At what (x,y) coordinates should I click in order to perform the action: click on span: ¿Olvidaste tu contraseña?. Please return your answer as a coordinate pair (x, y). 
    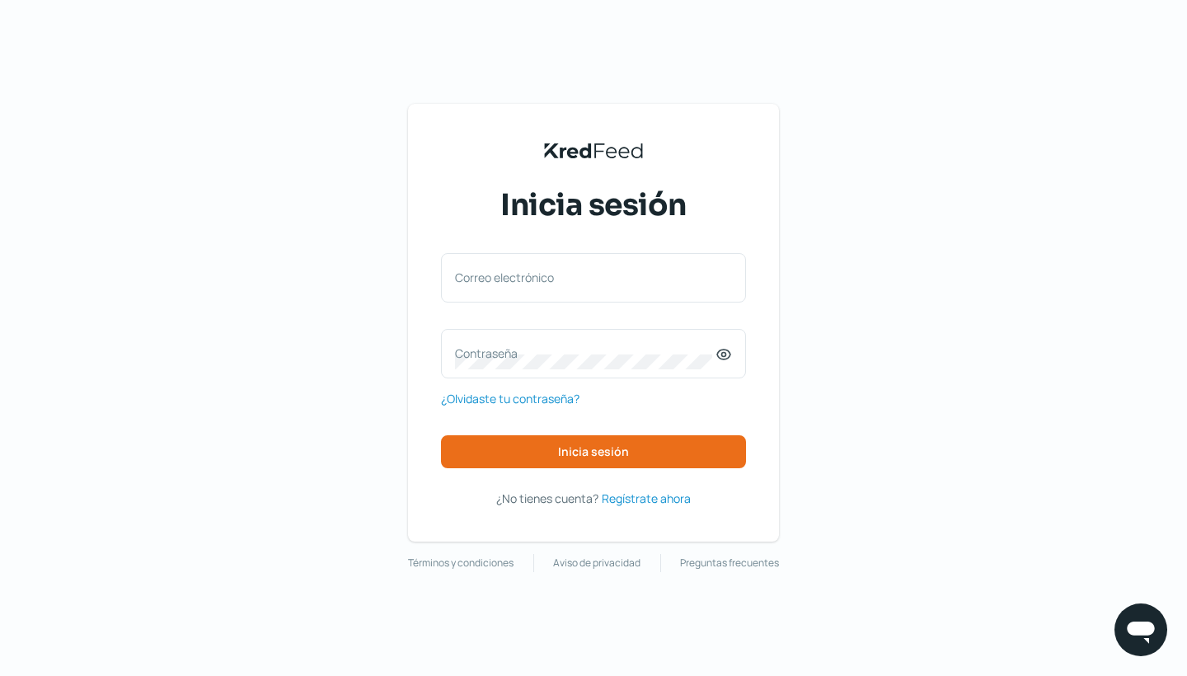
    Looking at the image, I should click on (510, 398).